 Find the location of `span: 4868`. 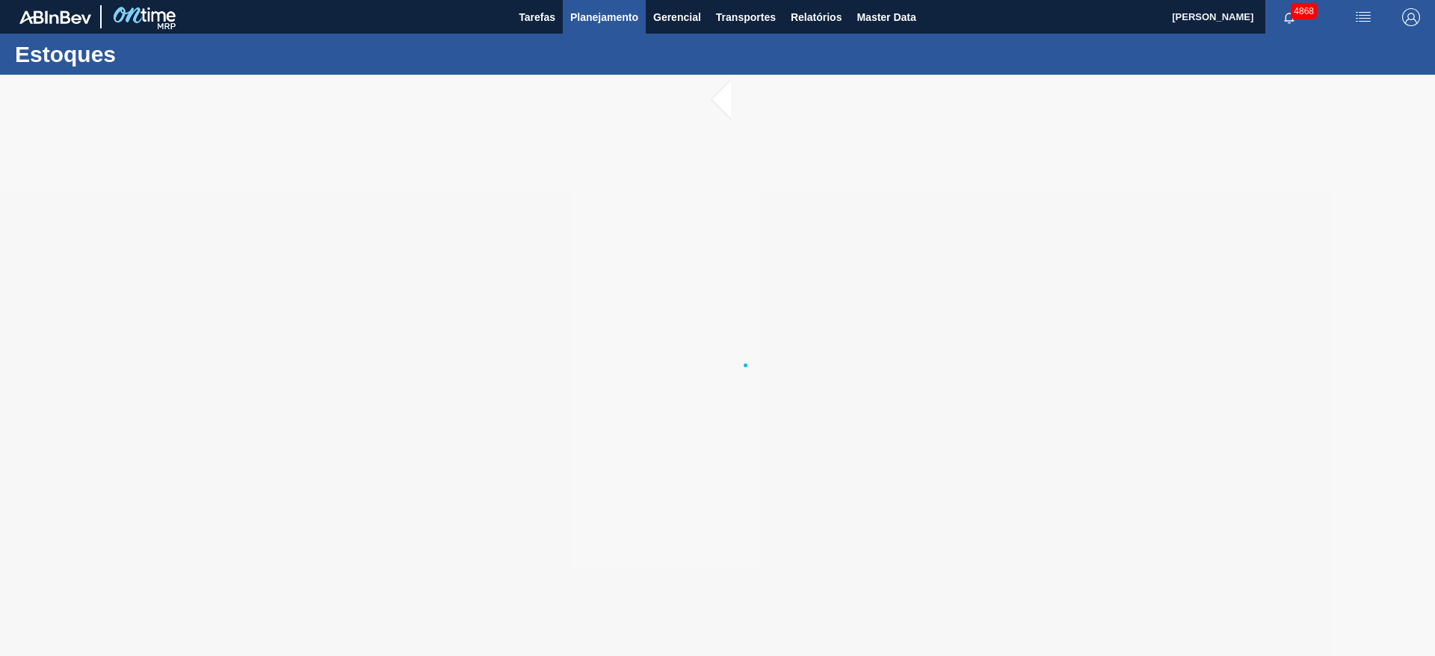

span: 4868 is located at coordinates (1304, 11).